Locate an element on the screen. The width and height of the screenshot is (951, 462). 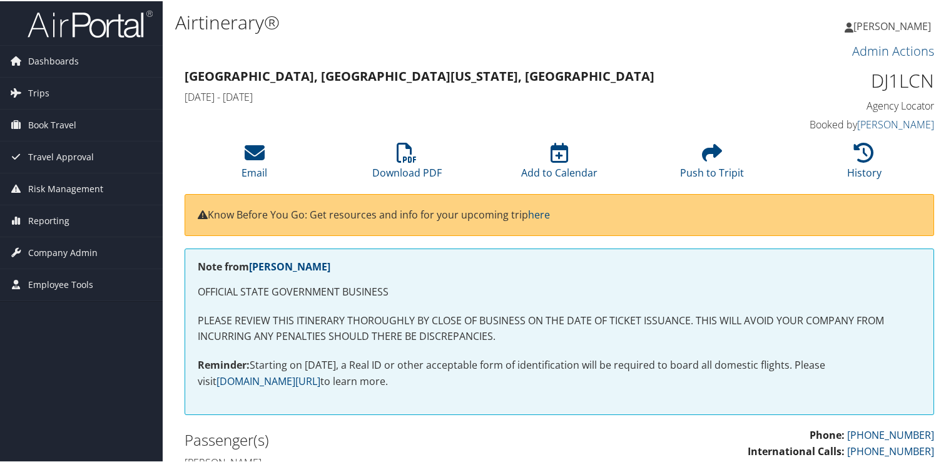
a: Email is located at coordinates (254, 163).